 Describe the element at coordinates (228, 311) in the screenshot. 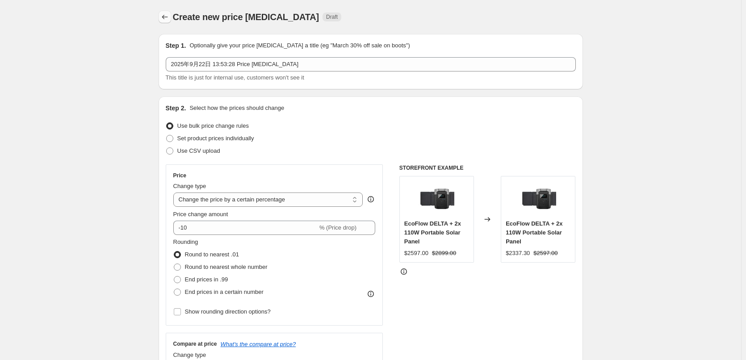

I see `span: Show rounding direction options?` at that location.